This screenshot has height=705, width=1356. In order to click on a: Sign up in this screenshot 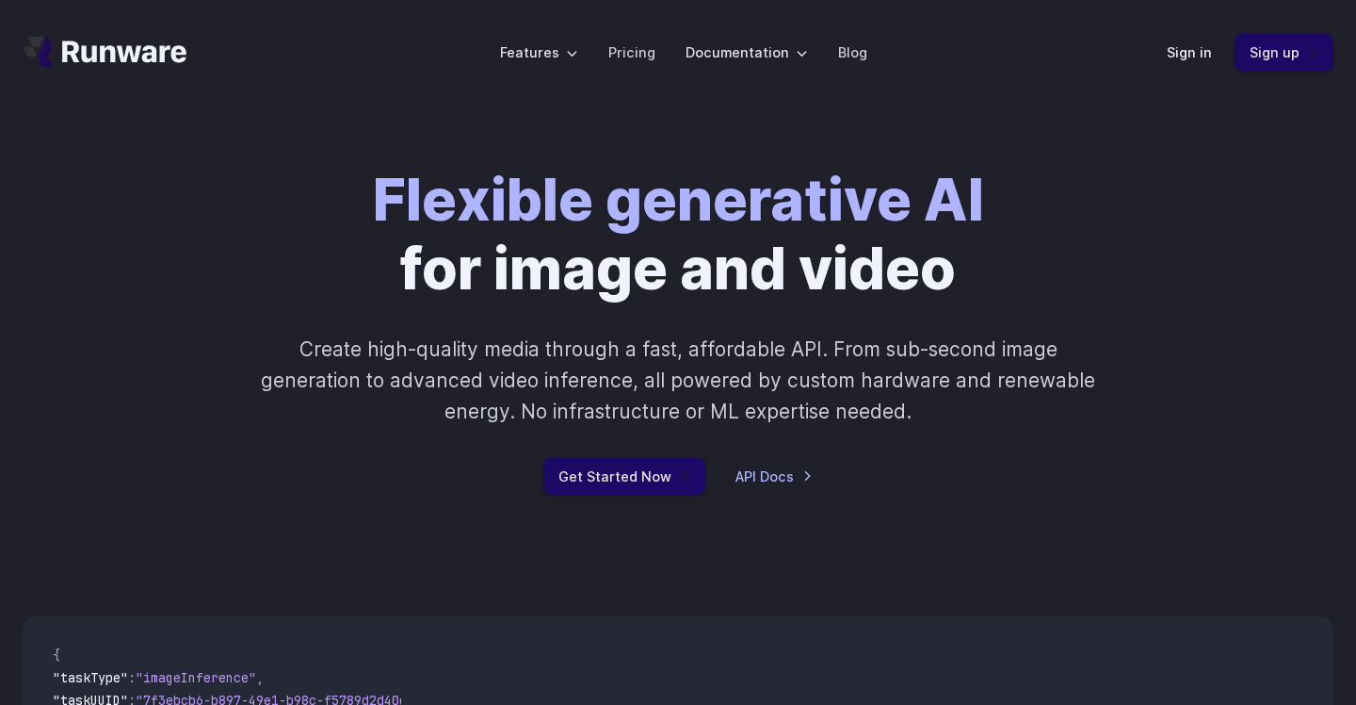, I will do `click(1284, 52)`.